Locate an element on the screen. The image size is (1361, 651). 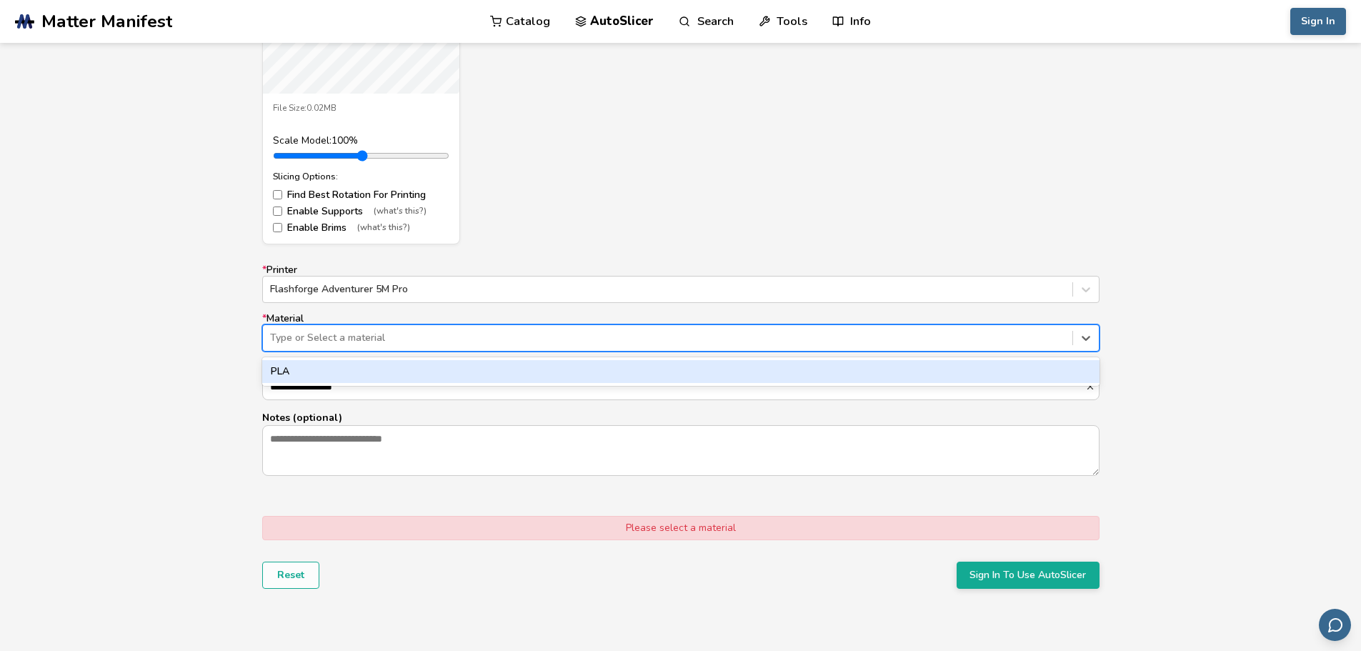
div: Please select a material is located at coordinates (681, 528).